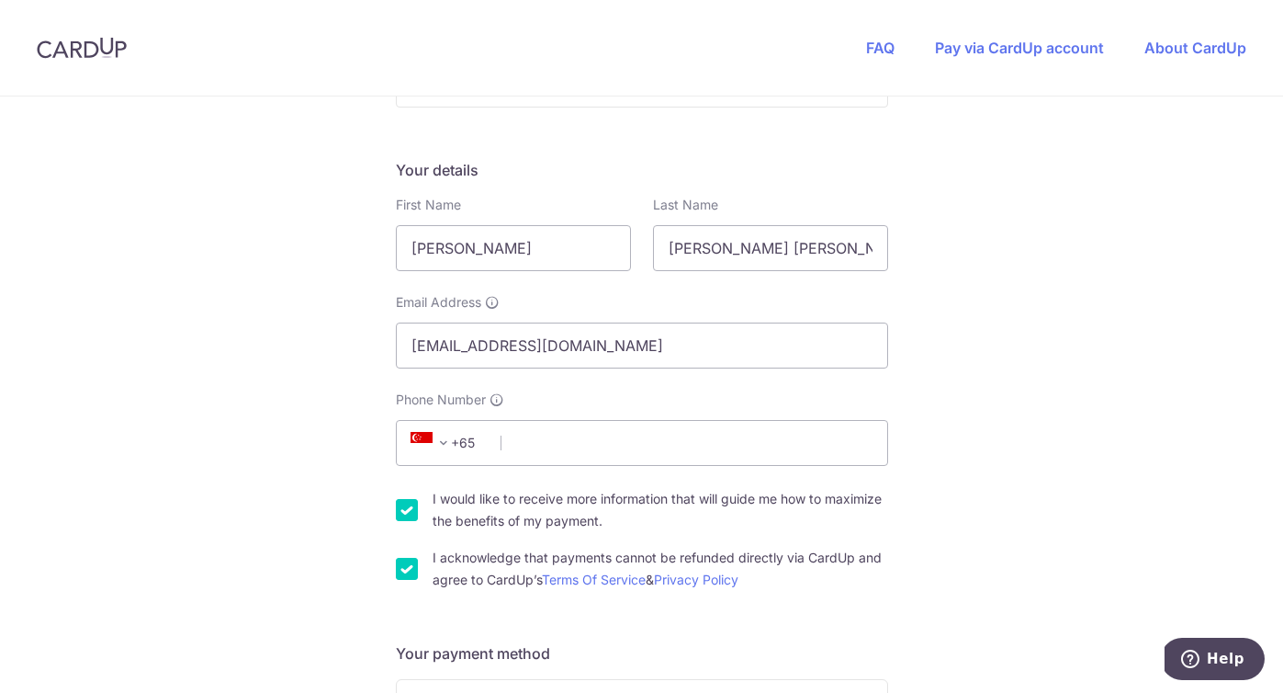  Describe the element at coordinates (642, 653) in the screenshot. I see `h5: Your payment method` at that location.